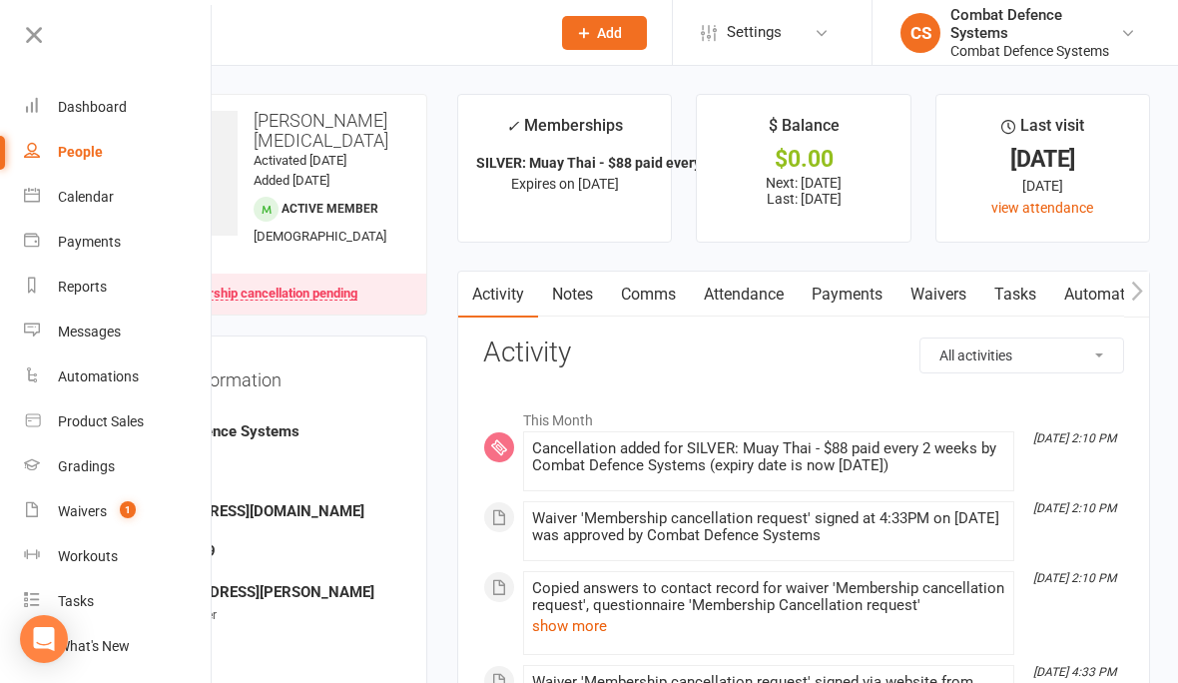 This screenshot has height=683, width=1178. I want to click on div: Membership cancellation pending, so click(262, 293).